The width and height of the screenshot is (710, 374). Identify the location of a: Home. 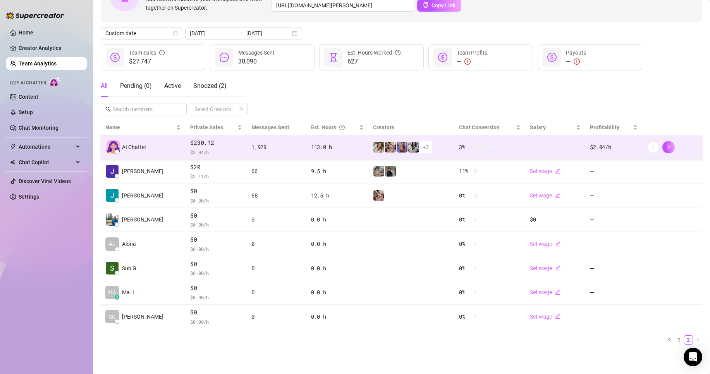
(26, 33).